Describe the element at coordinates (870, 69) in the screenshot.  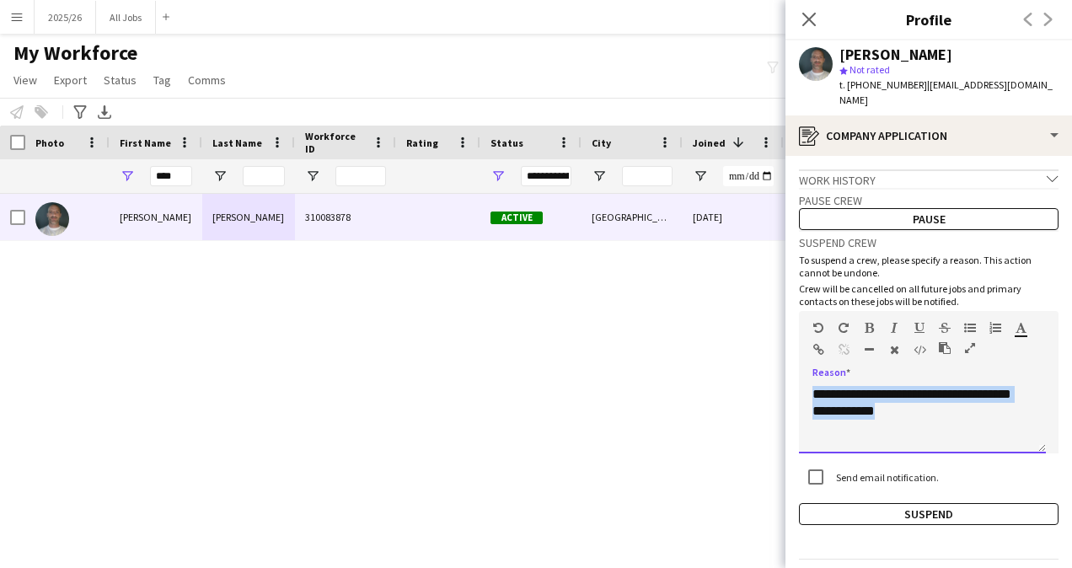
I see `span: Not rated` at that location.